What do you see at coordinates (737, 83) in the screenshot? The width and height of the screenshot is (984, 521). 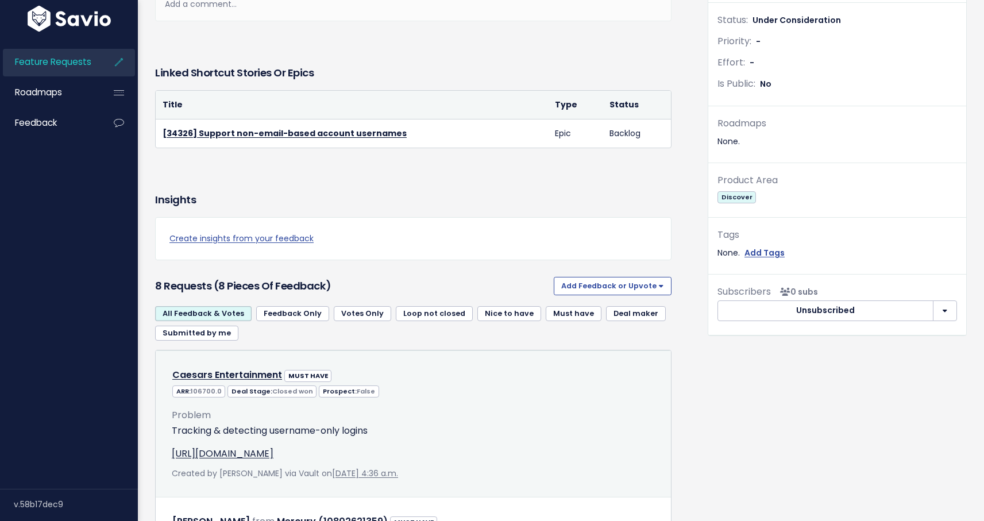 I see `span: Is Public:` at bounding box center [737, 83].